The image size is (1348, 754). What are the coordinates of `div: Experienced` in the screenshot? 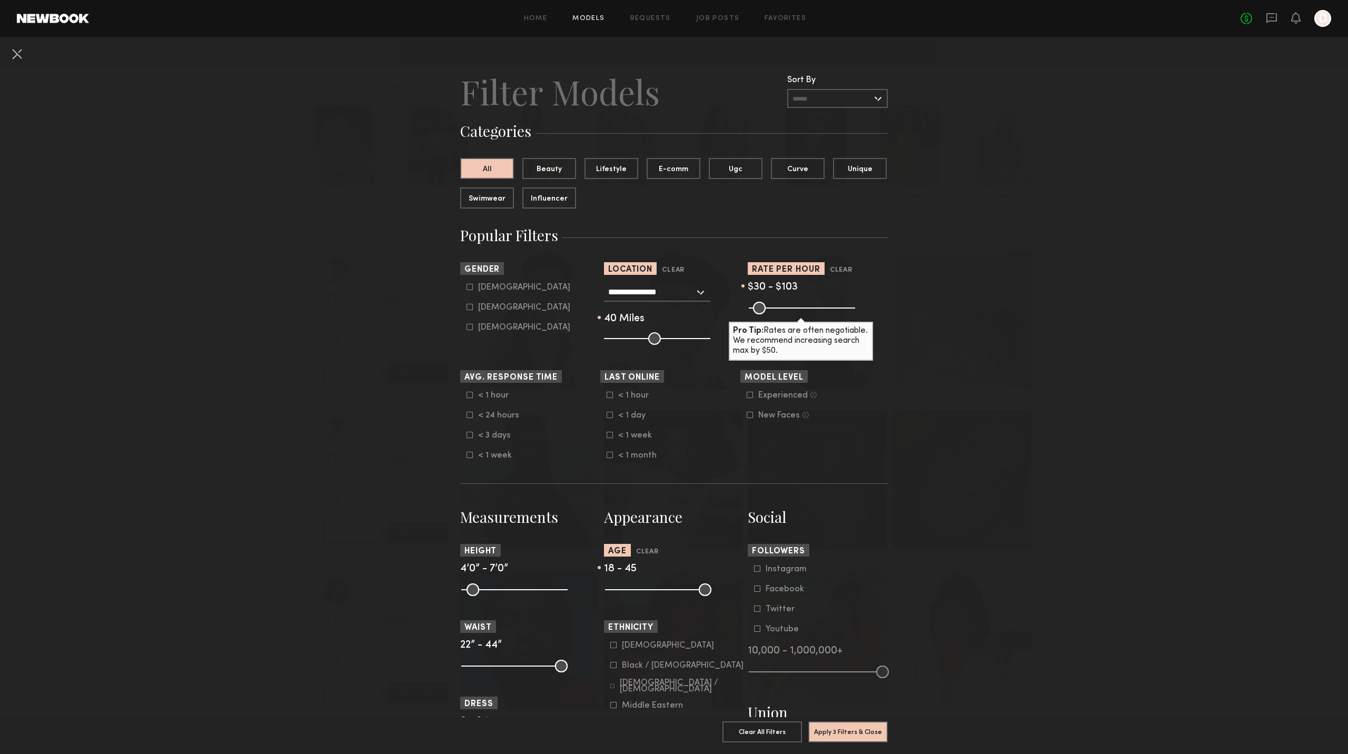 It's located at (783, 395).